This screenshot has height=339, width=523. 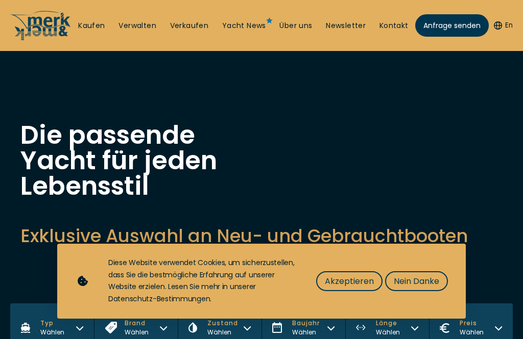 What do you see at coordinates (306, 324) in the screenshot?
I see `span: Baujahr` at bounding box center [306, 324].